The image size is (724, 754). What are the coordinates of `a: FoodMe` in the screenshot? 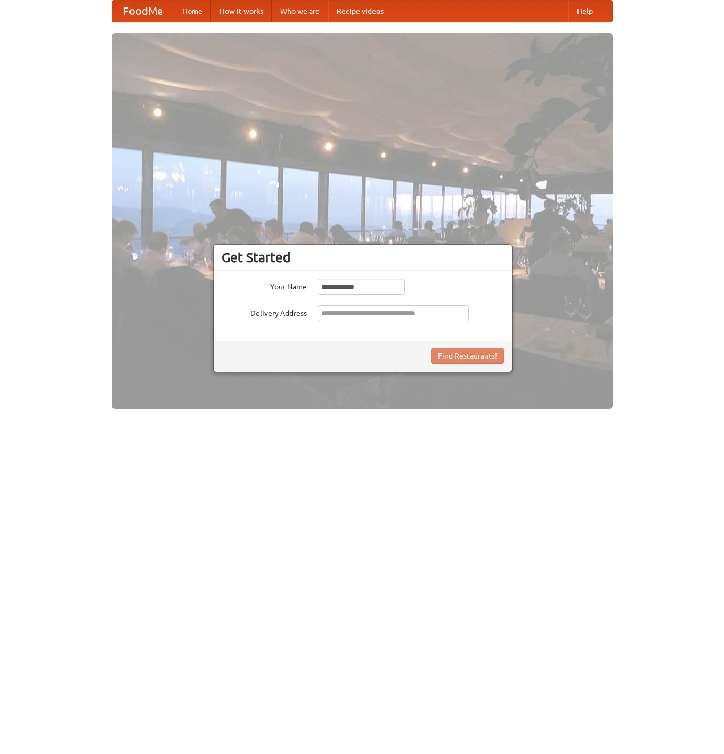 It's located at (143, 11).